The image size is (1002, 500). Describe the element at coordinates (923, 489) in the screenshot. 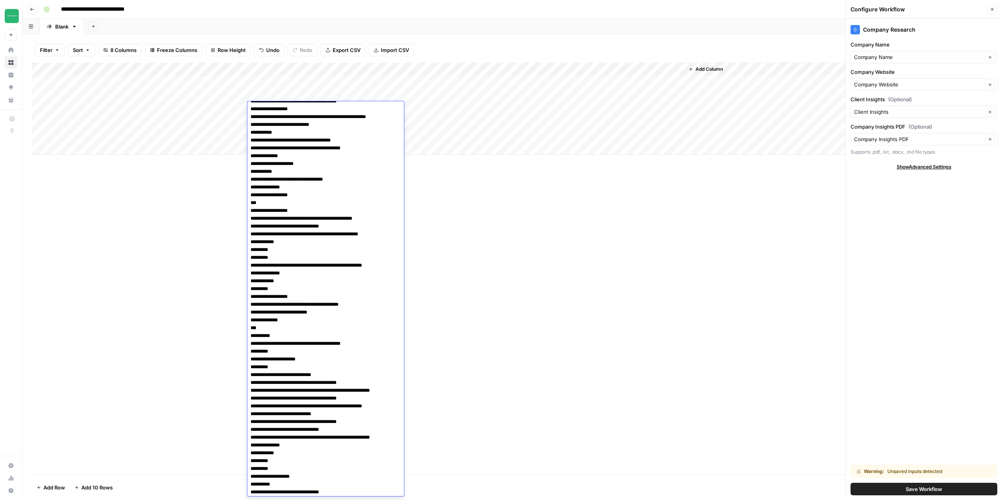

I see `button: Save Workflow` at that location.